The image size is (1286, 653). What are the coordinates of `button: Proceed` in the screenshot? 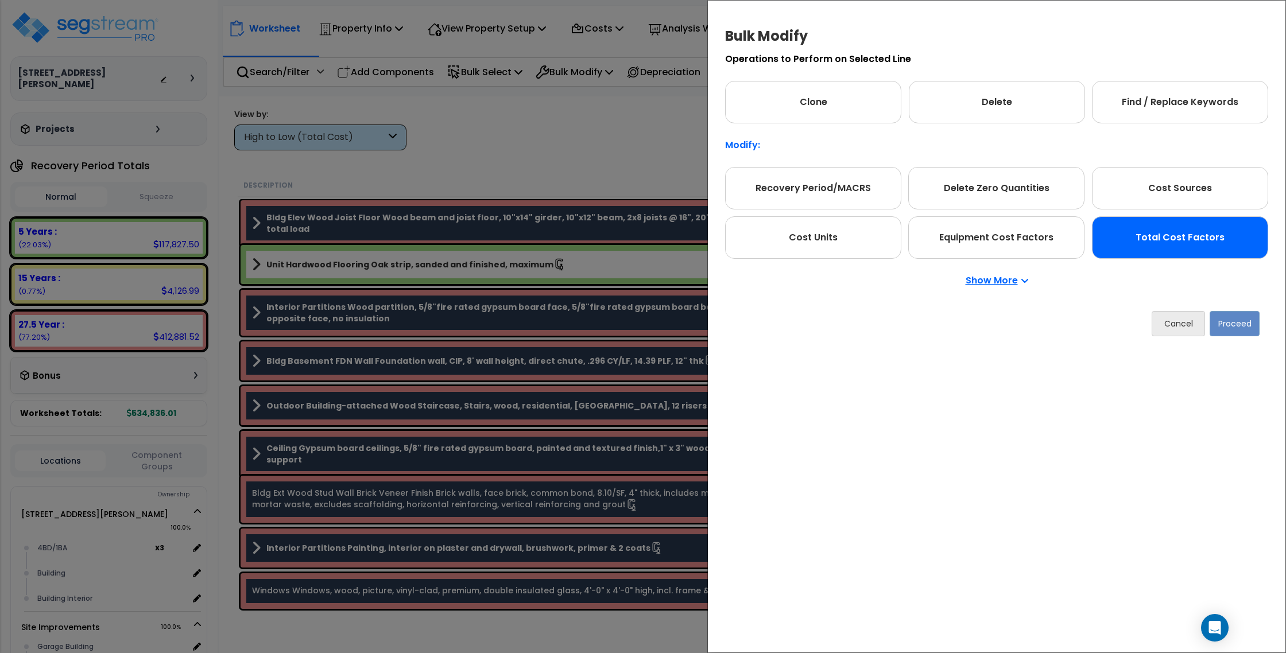 It's located at (1234, 324).